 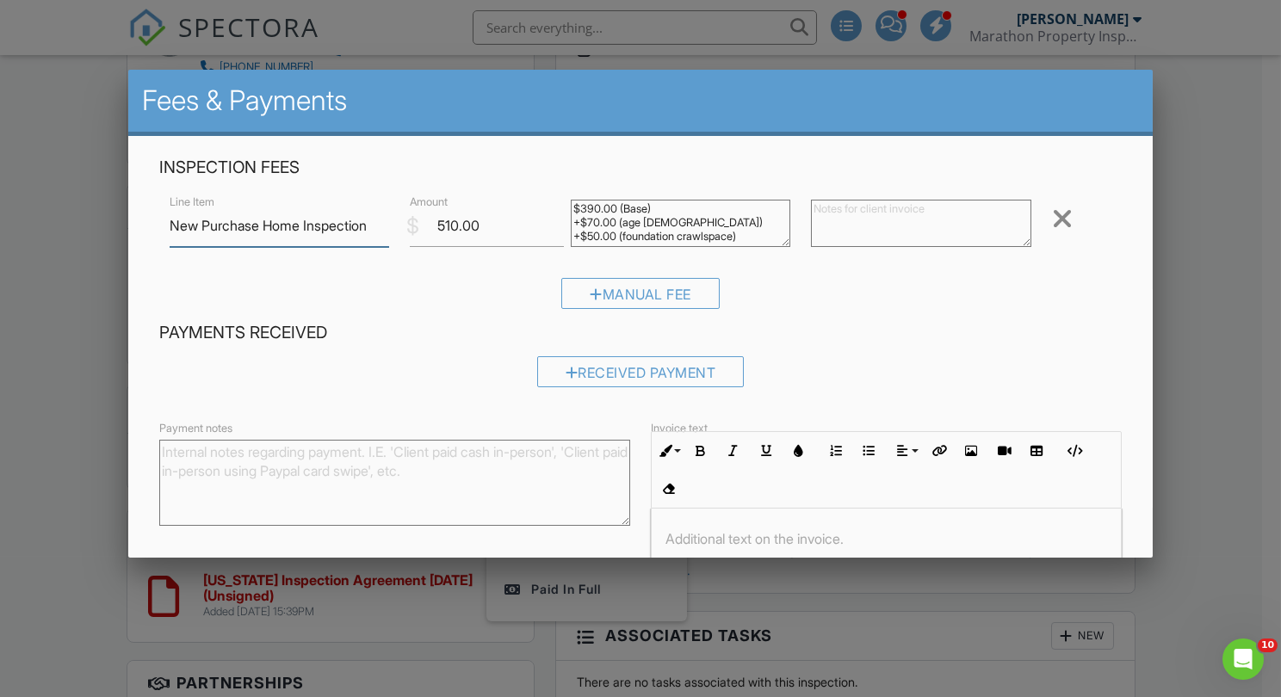 I want to click on button: Bold (Ctrl+B), so click(x=701, y=451).